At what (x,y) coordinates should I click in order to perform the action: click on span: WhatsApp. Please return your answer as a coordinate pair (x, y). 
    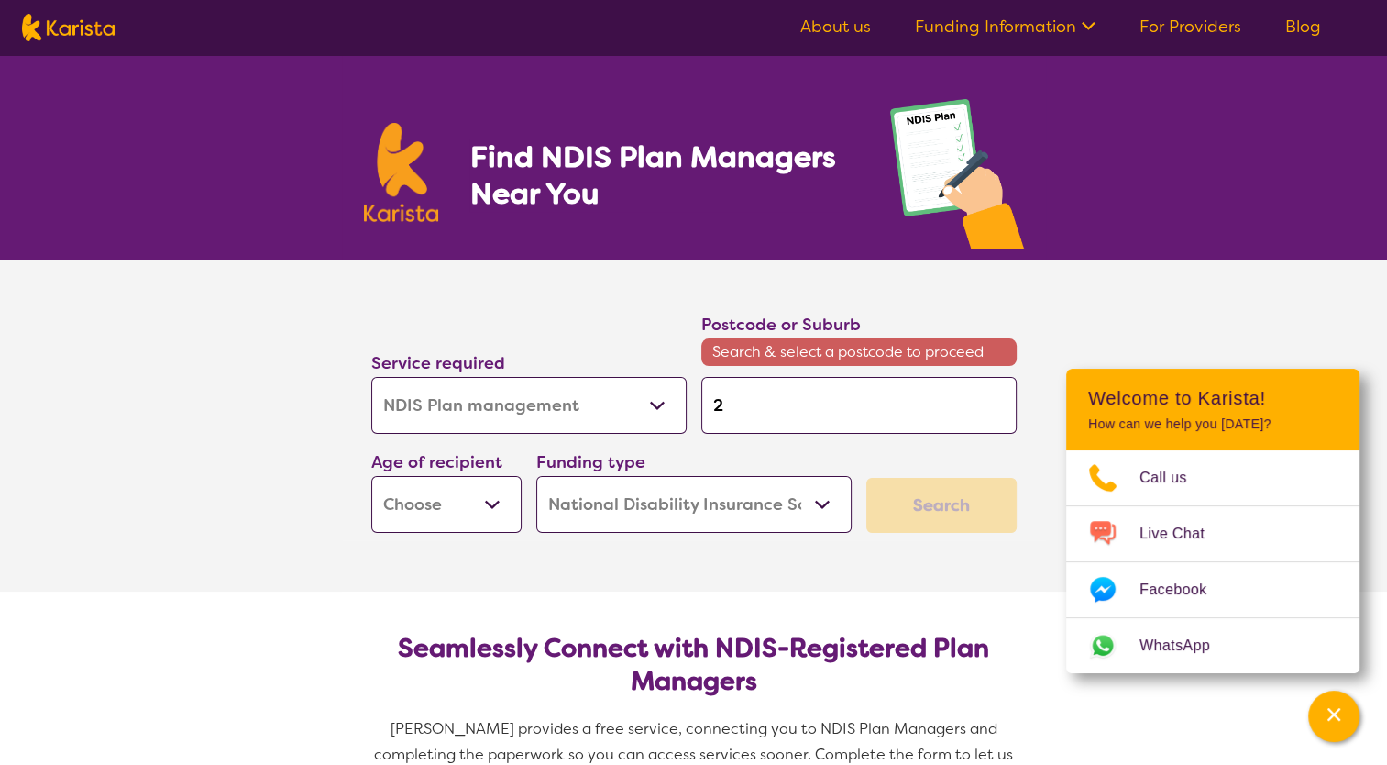
    Looking at the image, I should click on (1185, 645).